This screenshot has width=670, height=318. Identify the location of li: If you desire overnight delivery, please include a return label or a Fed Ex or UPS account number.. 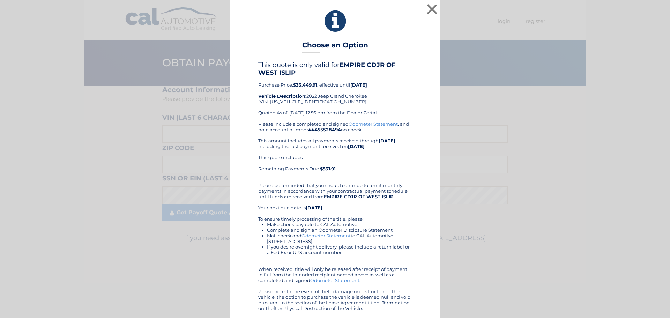
(339, 249).